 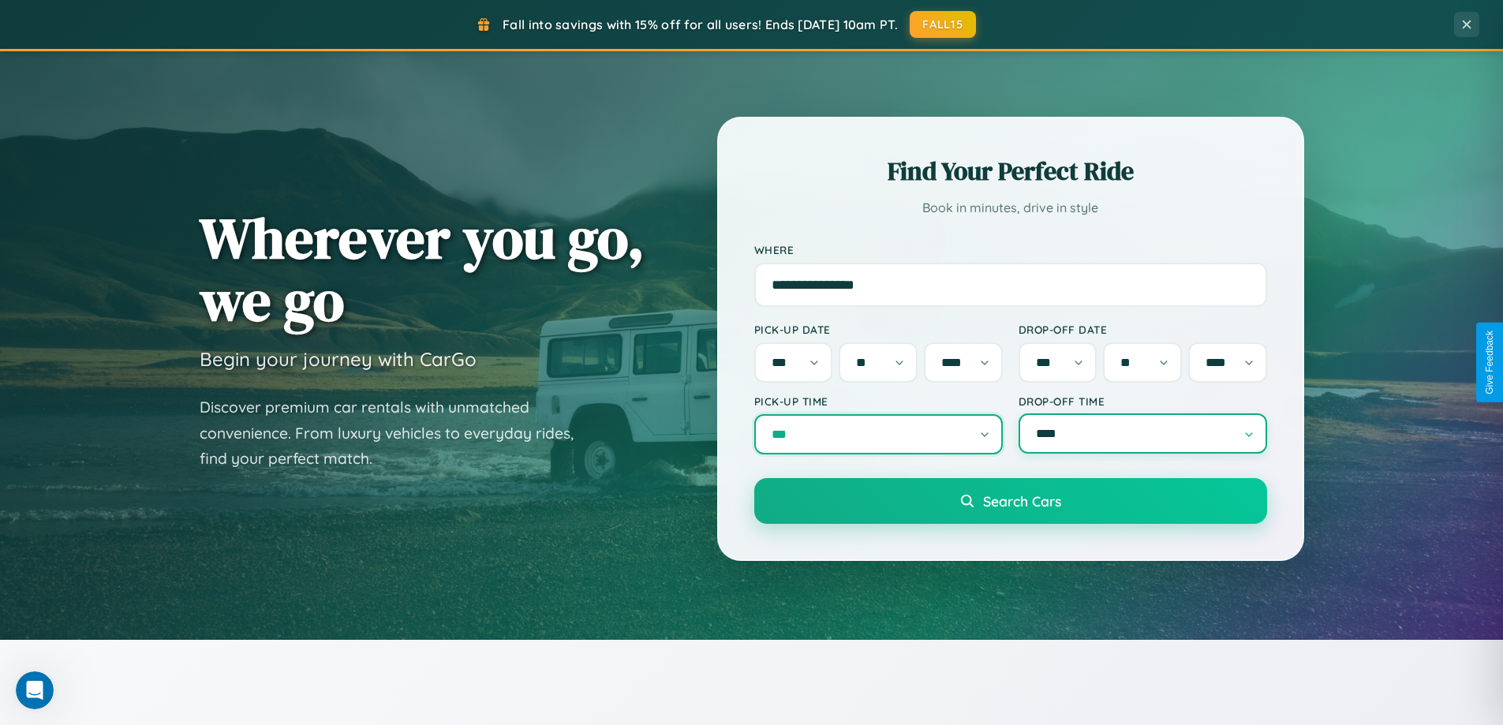 What do you see at coordinates (878, 401) in the screenshot?
I see `label: Pick-up Time` at bounding box center [878, 401].